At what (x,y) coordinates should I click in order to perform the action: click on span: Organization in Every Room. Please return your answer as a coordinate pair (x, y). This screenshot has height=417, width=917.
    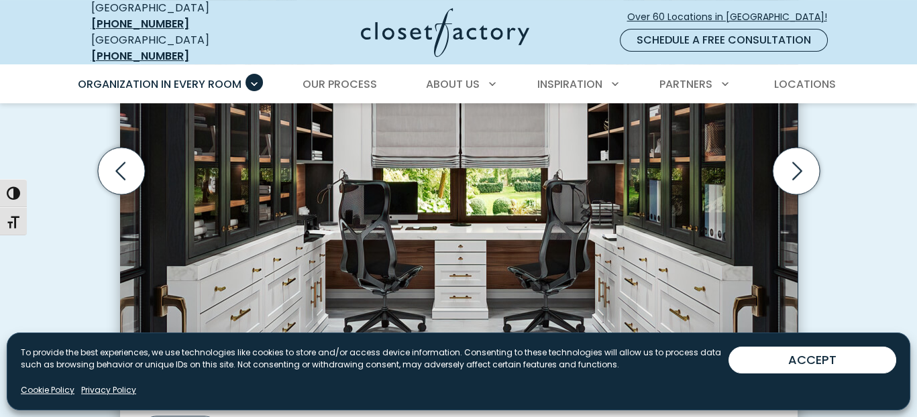
    Looking at the image, I should click on (160, 84).